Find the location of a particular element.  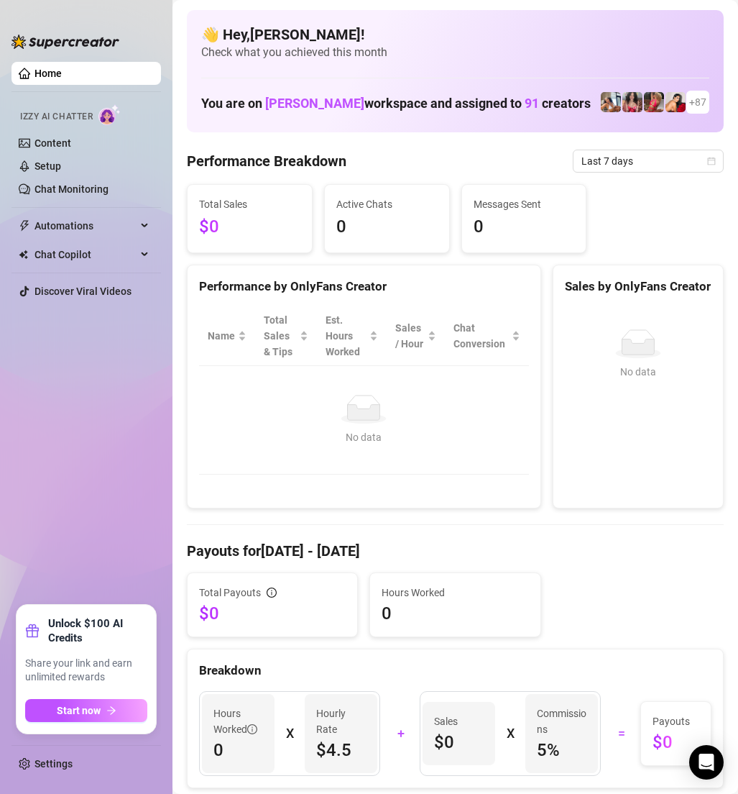

img: Aaliyah (@edmflowerfairy) is located at coordinates (633, 102).